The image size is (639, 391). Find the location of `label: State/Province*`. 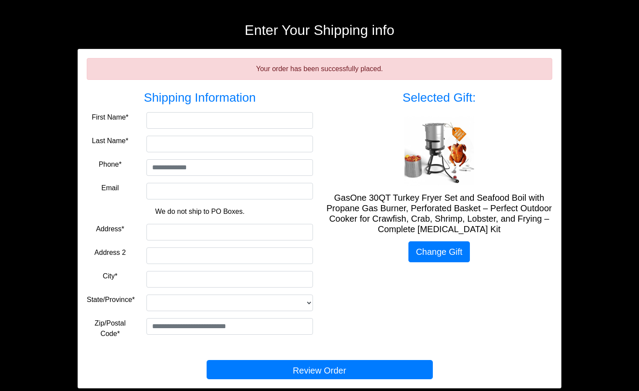

label: State/Province* is located at coordinates (111, 300).